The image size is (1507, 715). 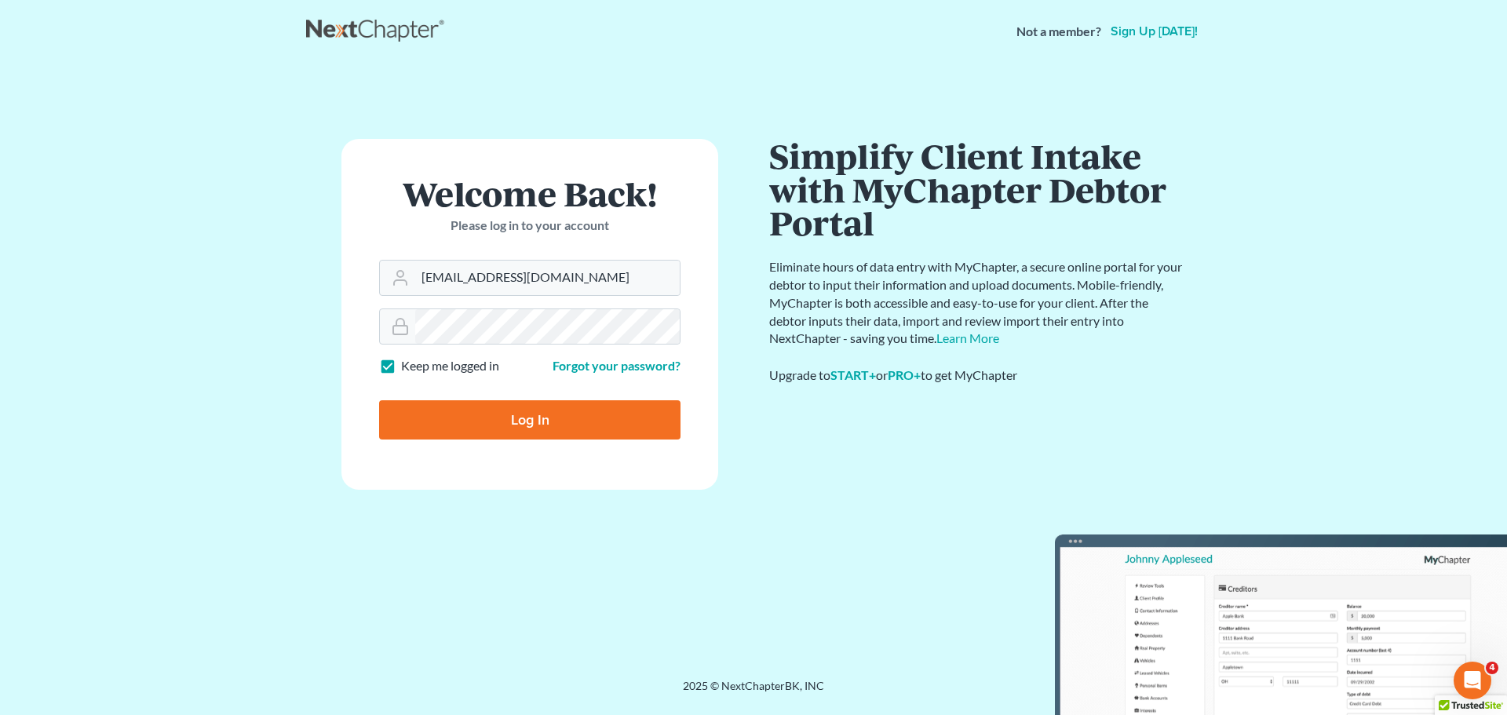 What do you see at coordinates (530, 420) in the screenshot?
I see `input: Log In` at bounding box center [530, 420].